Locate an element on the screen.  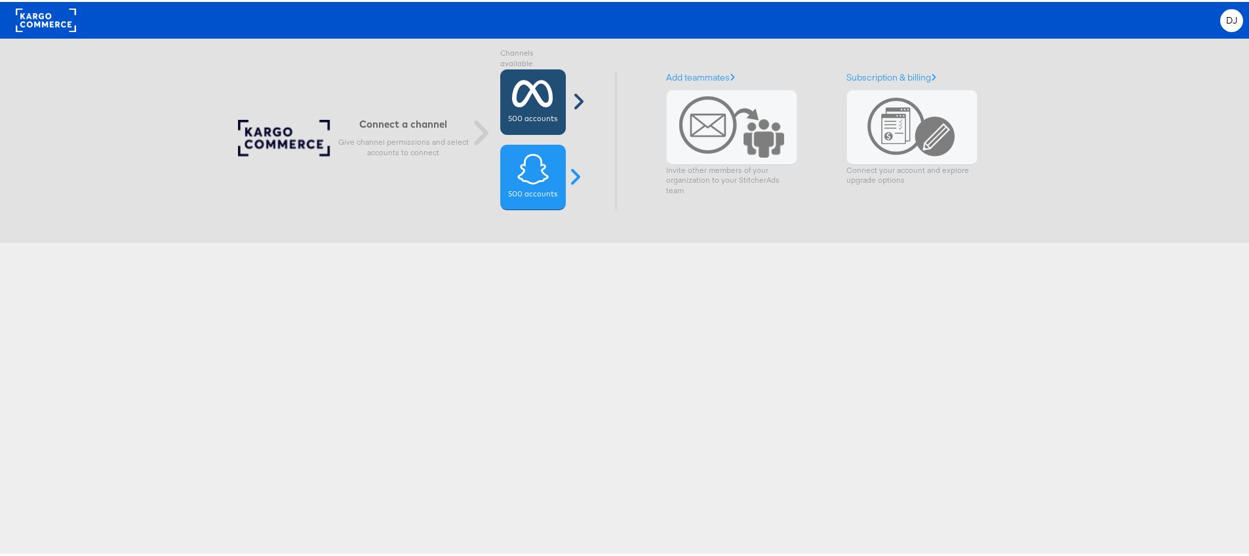
a: Add teammates is located at coordinates (700, 75).